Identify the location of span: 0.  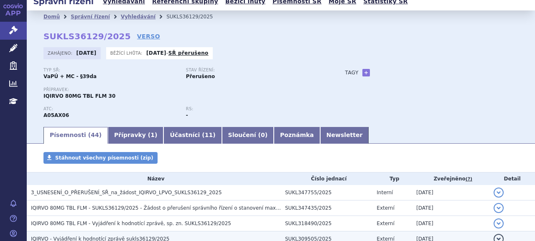
(263, 135).